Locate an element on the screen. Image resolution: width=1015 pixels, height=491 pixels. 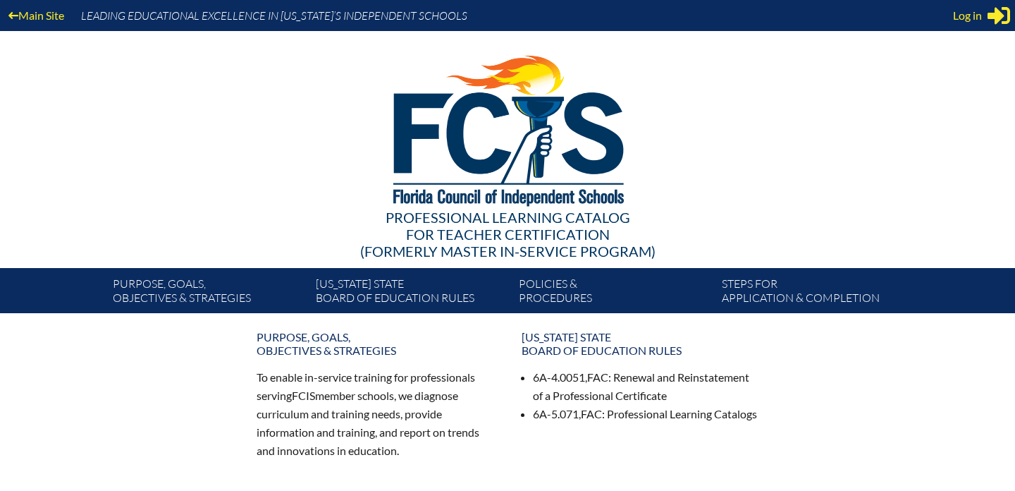
a: Policies &Procedures is located at coordinates (615, 293).